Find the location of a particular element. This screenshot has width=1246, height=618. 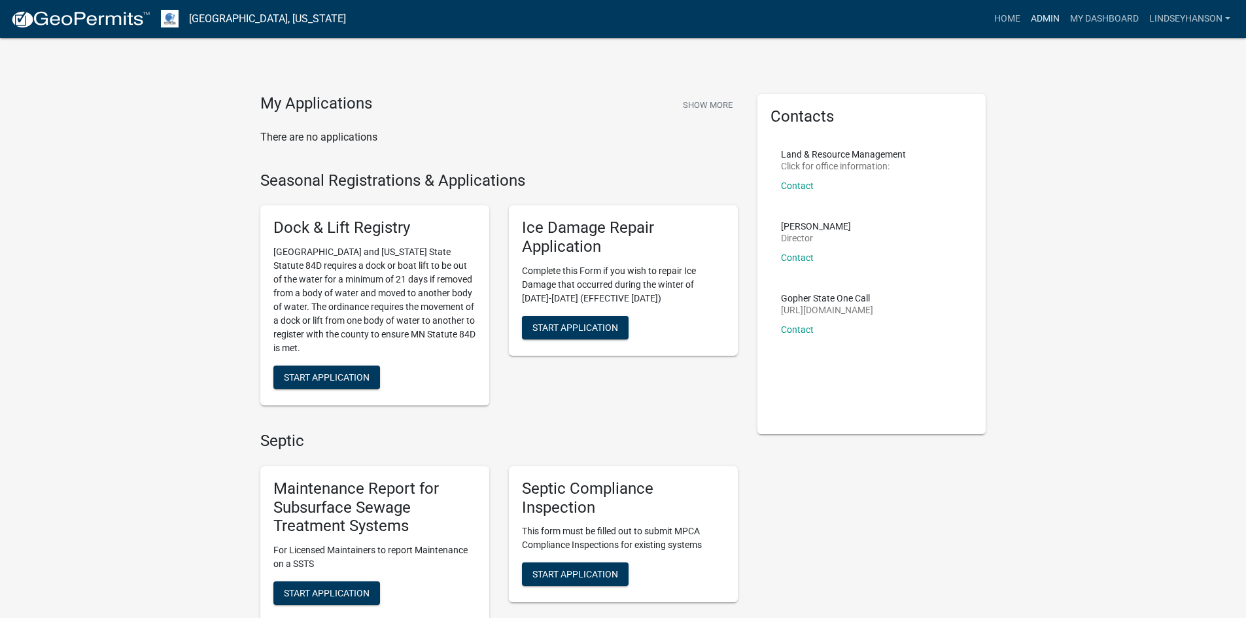

p: Director is located at coordinates (816, 238).